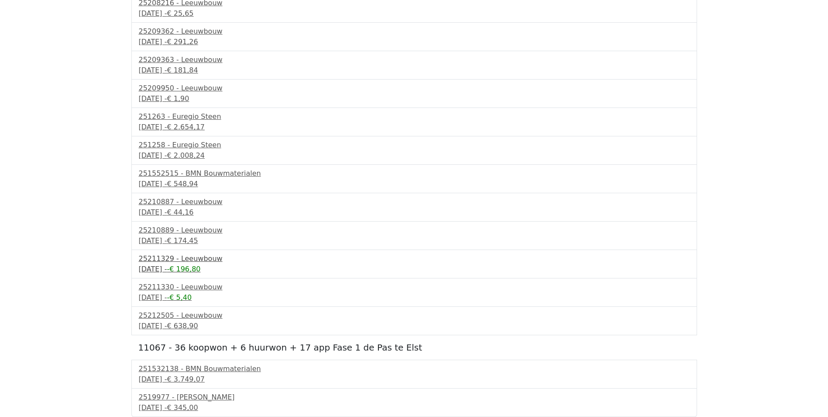  What do you see at coordinates (186, 379) in the screenshot?
I see `span: € 3.749,07` at bounding box center [186, 379].